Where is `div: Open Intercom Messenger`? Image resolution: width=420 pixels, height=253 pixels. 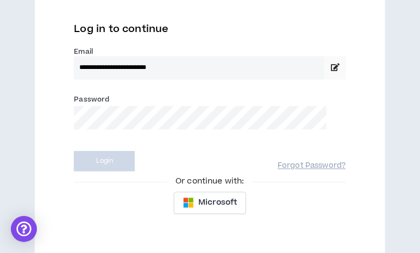 div: Open Intercom Messenger is located at coordinates (24, 229).